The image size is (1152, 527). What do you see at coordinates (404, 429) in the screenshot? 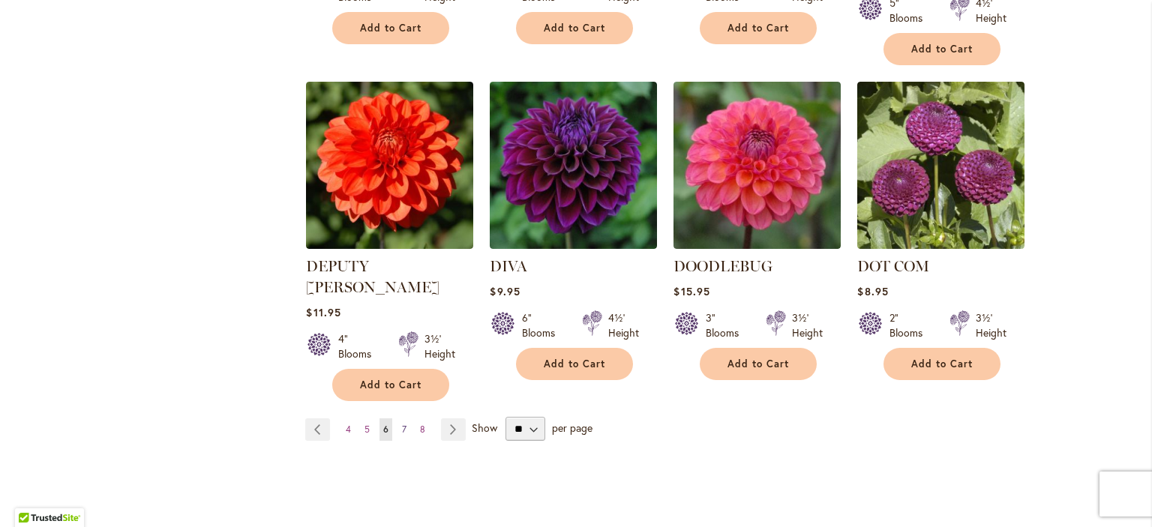
I see `span: 7` at bounding box center [404, 429].